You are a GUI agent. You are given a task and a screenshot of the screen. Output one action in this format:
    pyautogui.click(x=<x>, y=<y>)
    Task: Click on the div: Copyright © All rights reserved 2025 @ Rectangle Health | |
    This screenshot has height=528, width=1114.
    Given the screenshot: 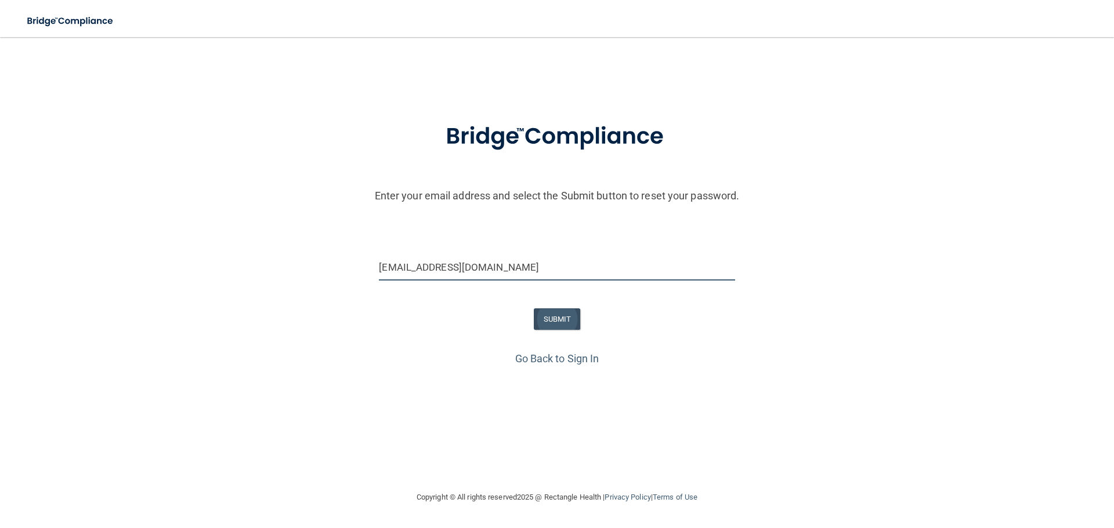 What is the action you would take?
    pyautogui.click(x=557, y=498)
    